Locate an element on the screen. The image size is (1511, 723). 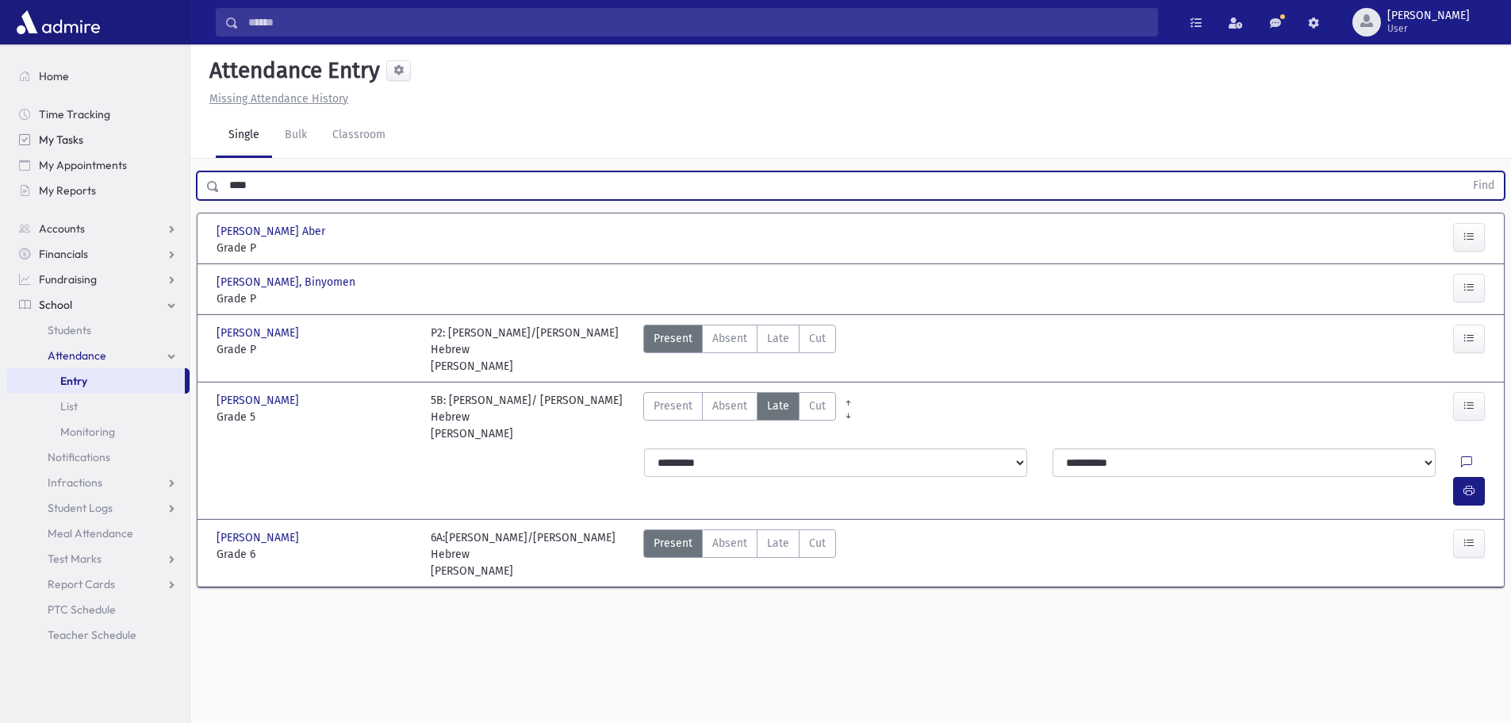
a: Accounts is located at coordinates (98, 228).